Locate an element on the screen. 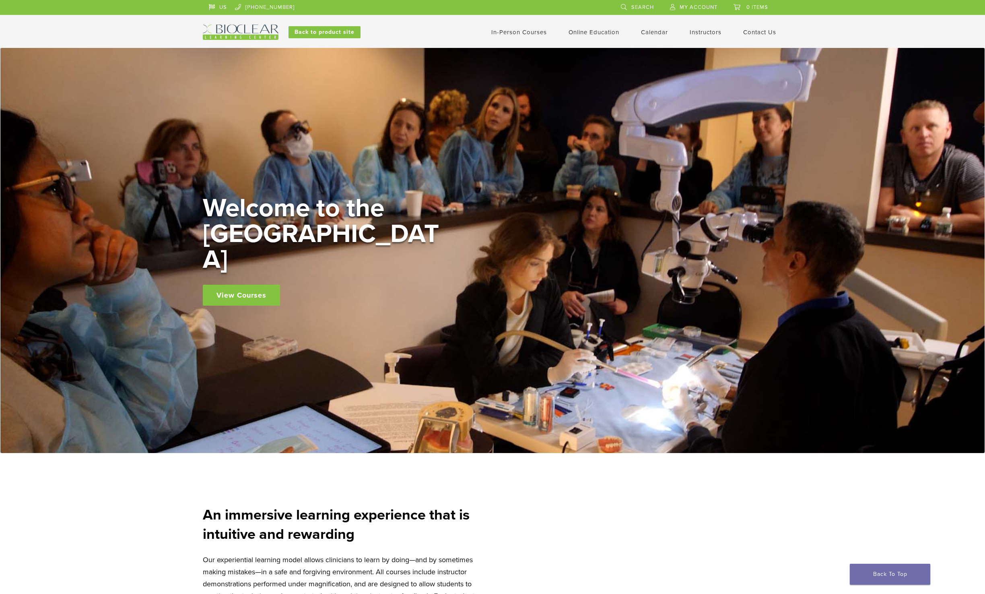 The image size is (985, 594). a: Instructors is located at coordinates (705, 32).